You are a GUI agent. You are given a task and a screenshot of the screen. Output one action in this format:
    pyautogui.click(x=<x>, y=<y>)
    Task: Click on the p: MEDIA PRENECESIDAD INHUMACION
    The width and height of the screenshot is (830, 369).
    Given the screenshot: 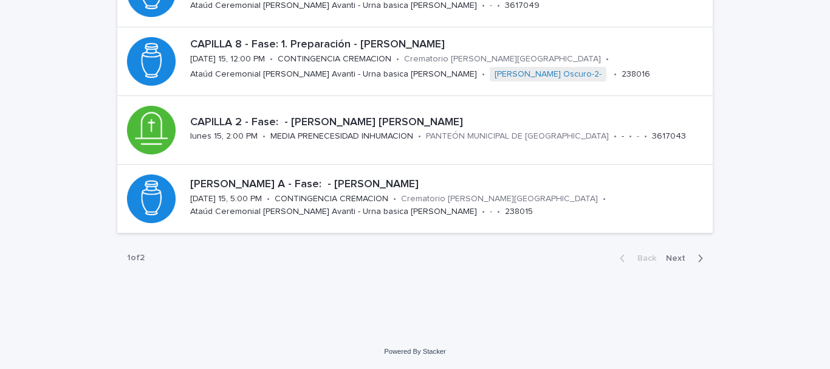 What is the action you would take?
    pyautogui.click(x=342, y=136)
    